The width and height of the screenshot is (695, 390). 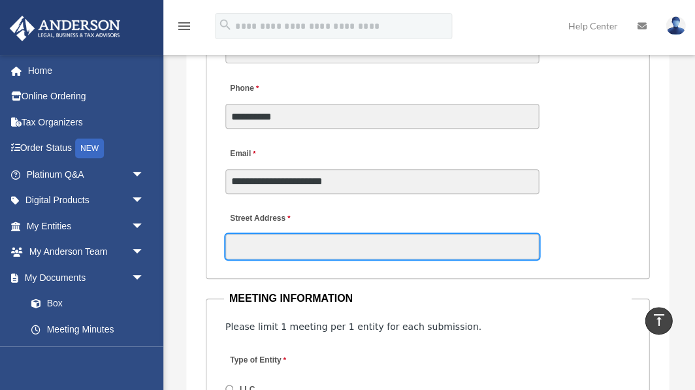 What do you see at coordinates (86, 278) in the screenshot?
I see `a: My Documentsarrow_drop_down` at bounding box center [86, 278].